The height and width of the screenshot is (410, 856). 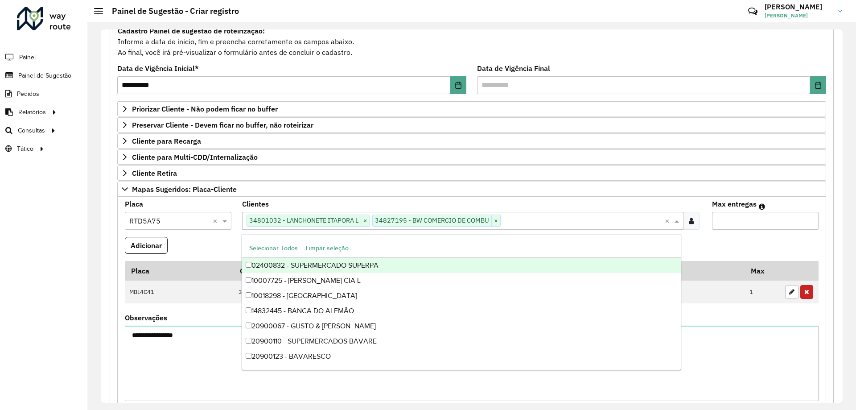 What do you see at coordinates (134, 204) in the screenshot?
I see `label: Placa` at bounding box center [134, 204].